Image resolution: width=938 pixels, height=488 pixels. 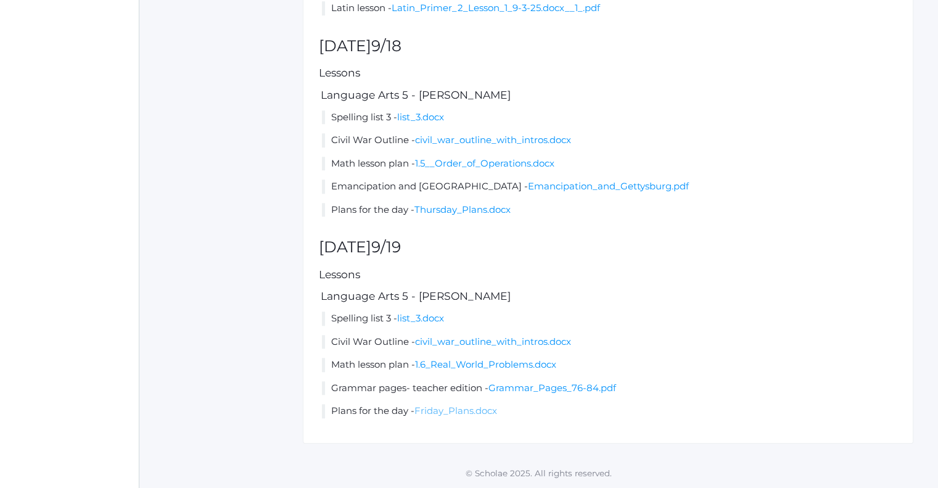 I want to click on p: © Scholae 2025. All rights reserved., so click(x=538, y=473).